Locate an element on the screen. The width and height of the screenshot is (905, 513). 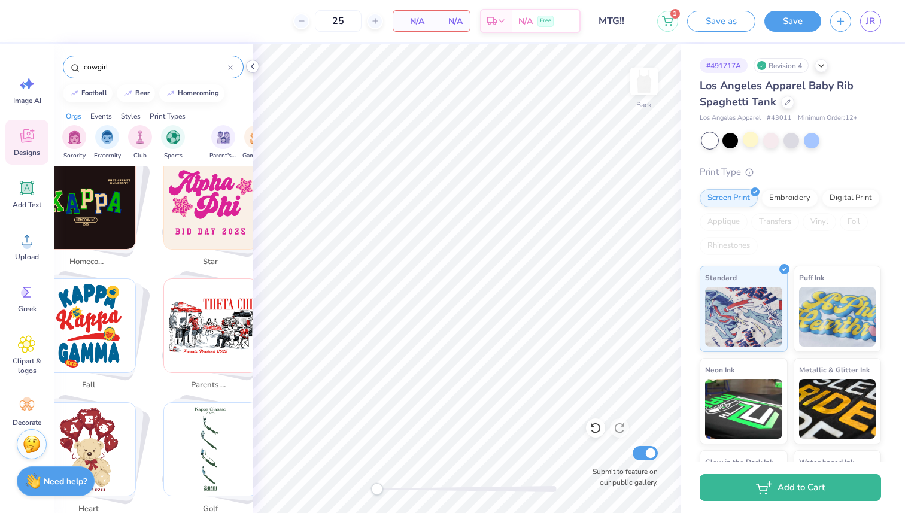
input: Try "Alpha" is located at coordinates (155, 67).